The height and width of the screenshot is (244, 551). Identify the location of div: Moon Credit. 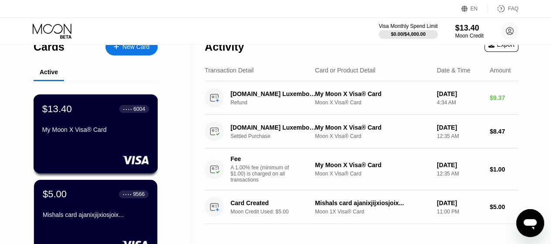
(469, 36).